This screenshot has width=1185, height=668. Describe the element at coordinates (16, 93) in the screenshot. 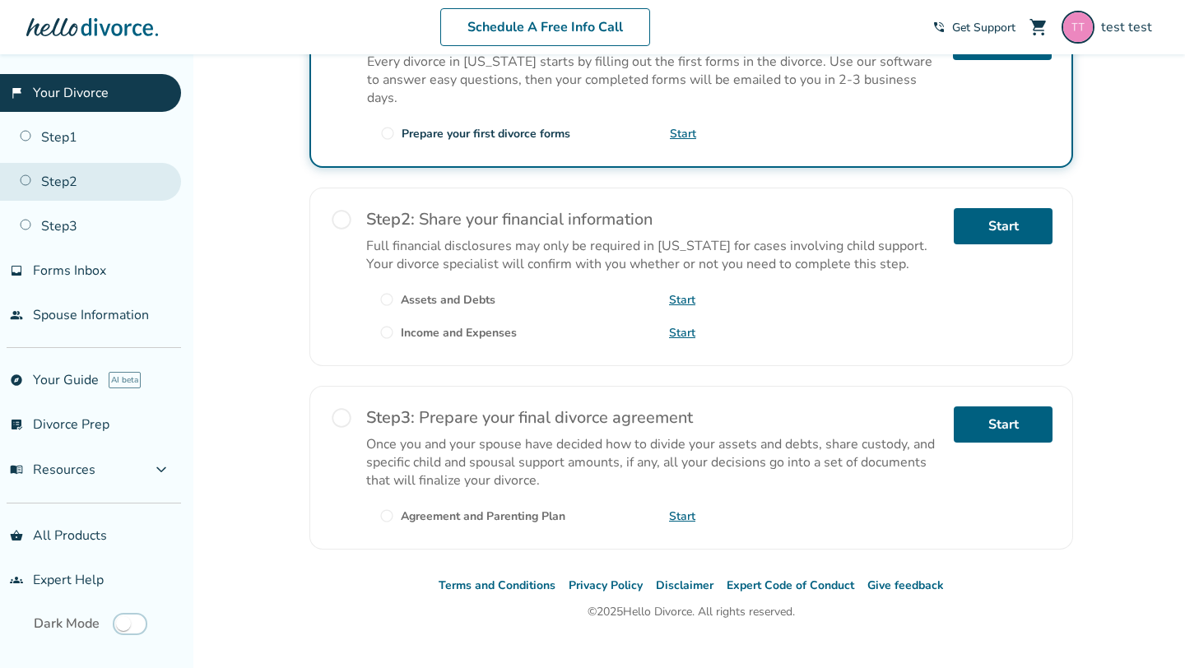

I see `span: flag_2` at that location.